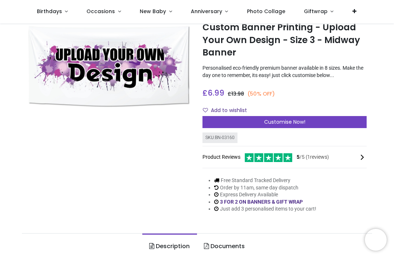 The height and width of the screenshot is (258, 394). Describe the element at coordinates (101, 11) in the screenshot. I see `span: Occasions` at that location.